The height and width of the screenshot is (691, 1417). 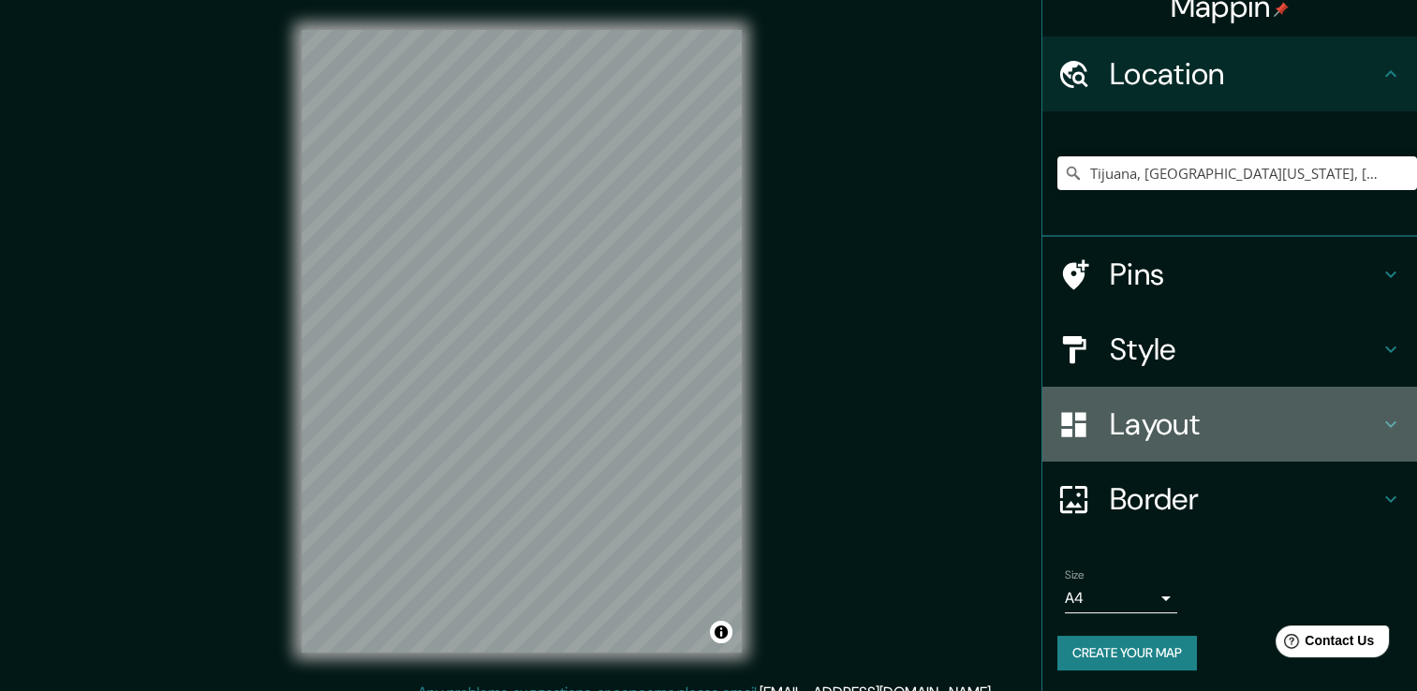 What do you see at coordinates (1245, 499) in the screenshot?
I see `h4: Border` at bounding box center [1245, 499].